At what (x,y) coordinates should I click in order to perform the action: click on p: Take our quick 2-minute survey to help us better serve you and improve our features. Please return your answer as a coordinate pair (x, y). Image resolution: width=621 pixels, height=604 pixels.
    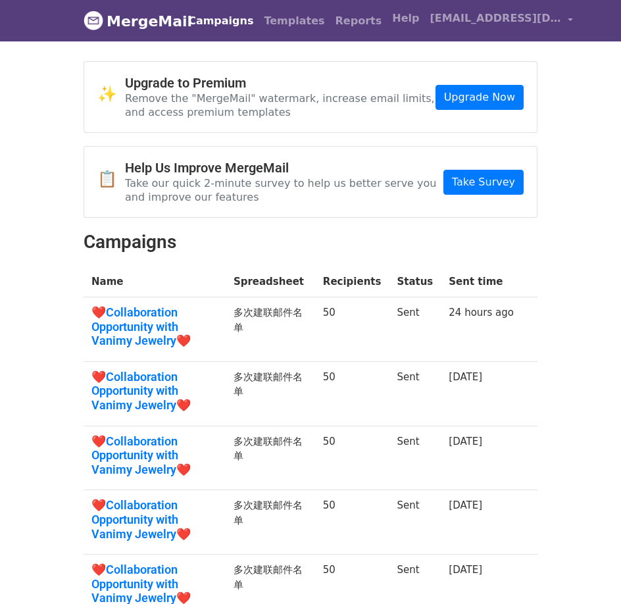
    Looking at the image, I should click on (284, 190).